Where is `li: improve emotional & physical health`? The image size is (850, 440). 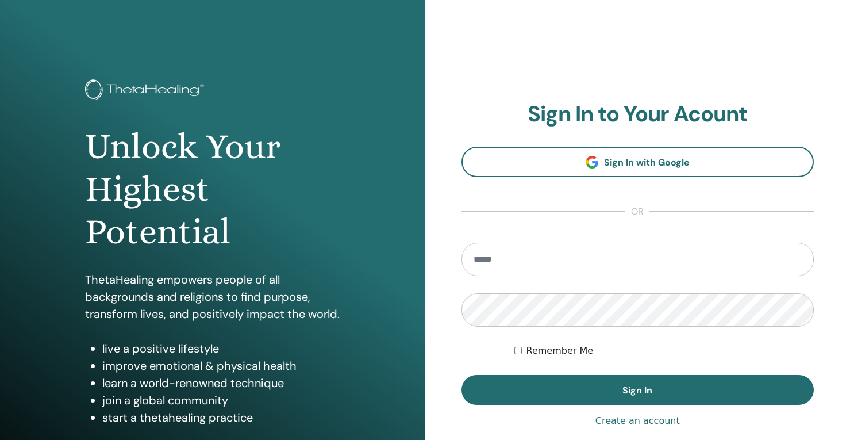 li: improve emotional & physical health is located at coordinates (221, 366).